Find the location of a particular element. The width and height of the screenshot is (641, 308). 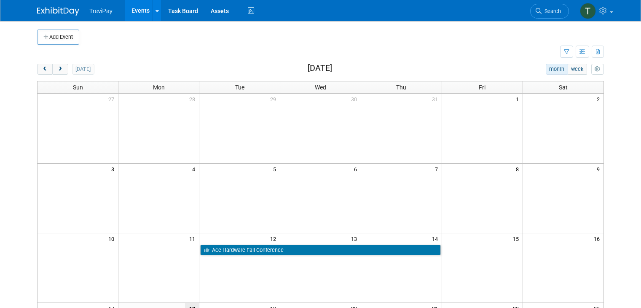

span: 11 is located at coordinates (193, 238).